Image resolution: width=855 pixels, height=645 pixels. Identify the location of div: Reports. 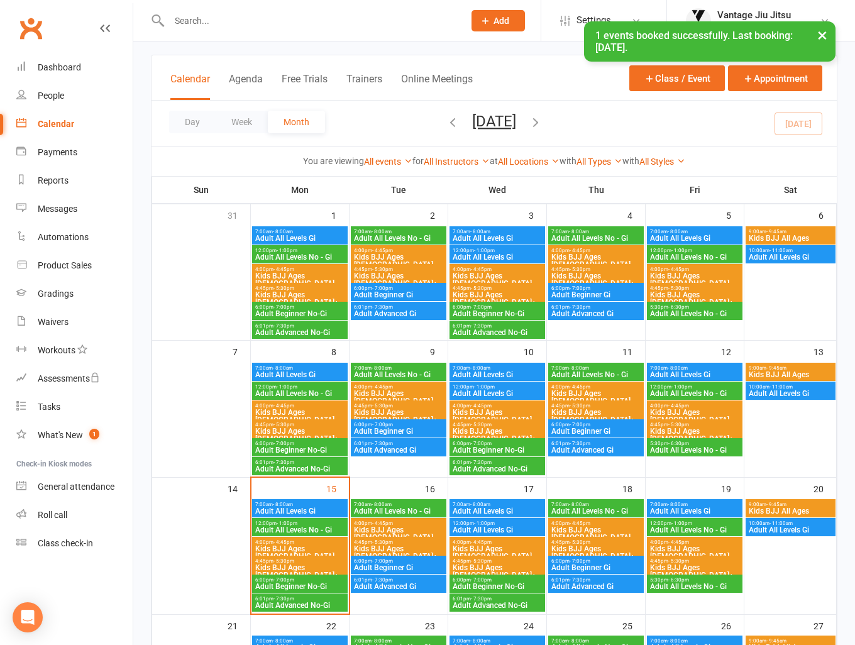
(53, 181).